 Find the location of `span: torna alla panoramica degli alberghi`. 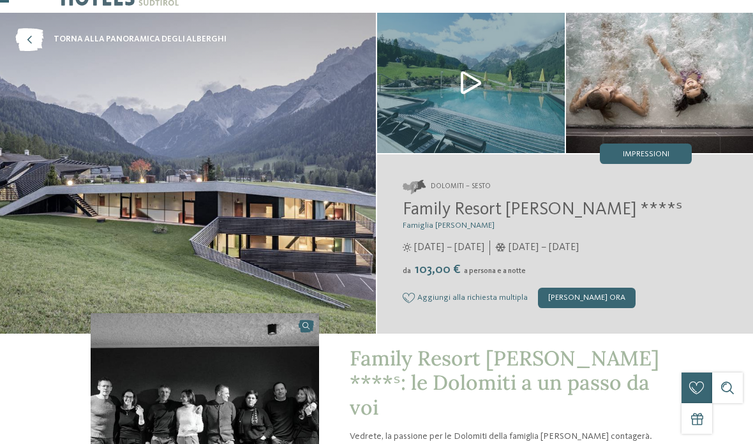

span: torna alla panoramica degli alberghi is located at coordinates (140, 40).